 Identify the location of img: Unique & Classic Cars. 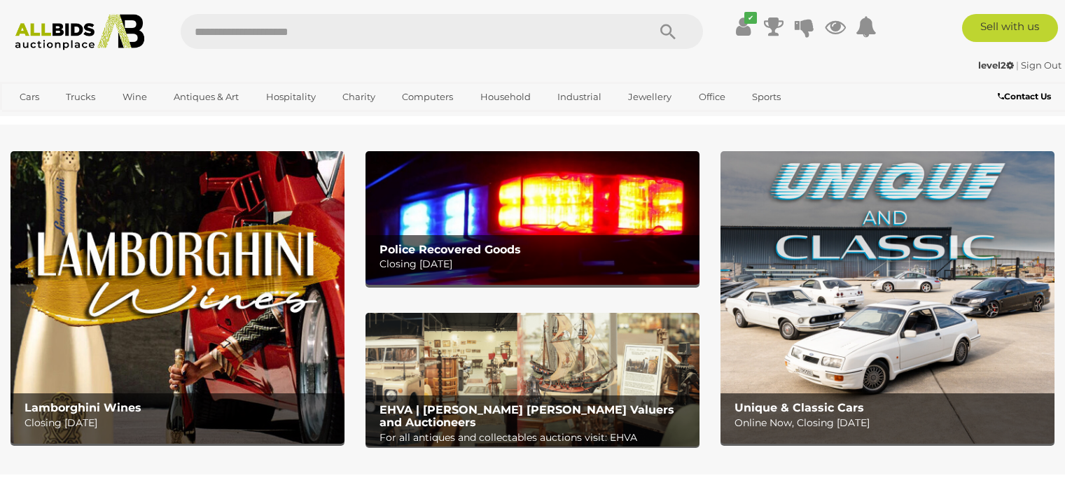
(887, 298).